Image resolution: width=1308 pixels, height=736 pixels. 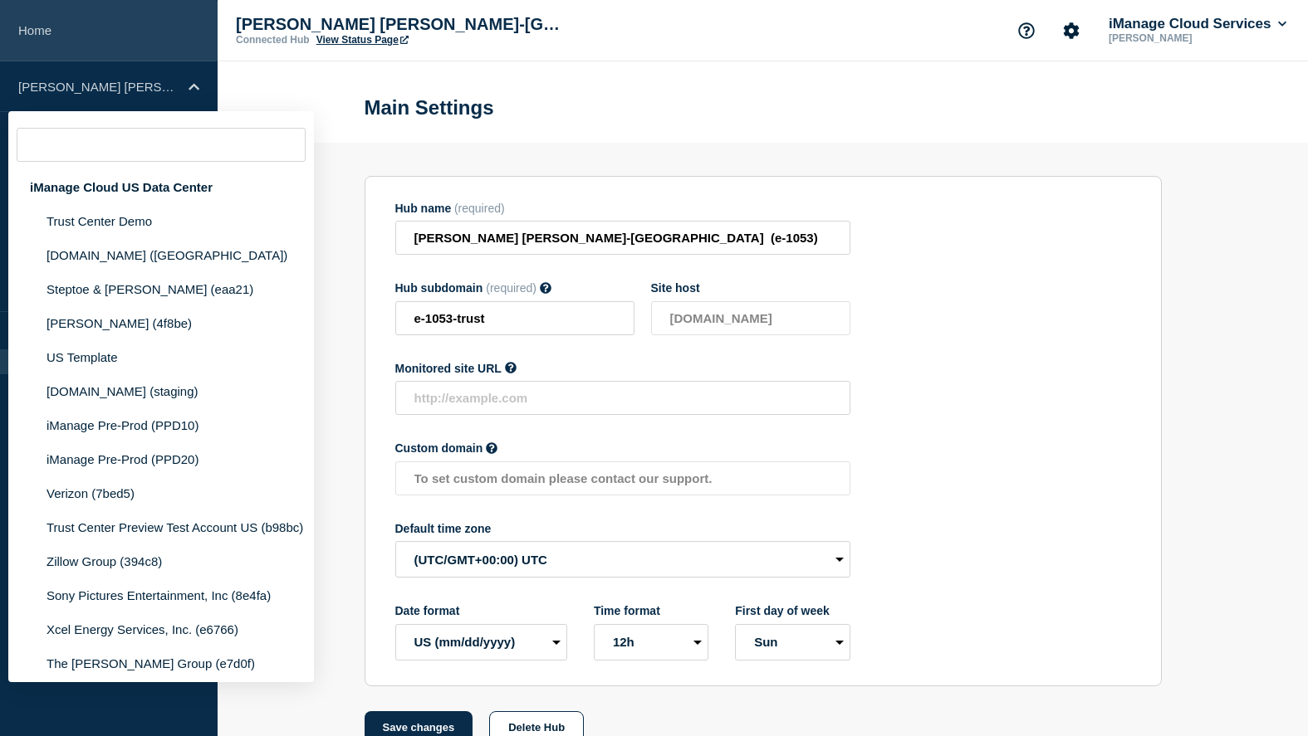 What do you see at coordinates (1071, 31) in the screenshot?
I see `button: Account settings` at bounding box center [1071, 31].